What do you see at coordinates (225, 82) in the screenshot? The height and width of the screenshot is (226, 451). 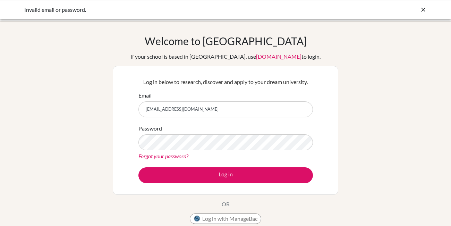 I see `p: Log in below to research, discover and apply to your dream university.` at bounding box center [225, 82].